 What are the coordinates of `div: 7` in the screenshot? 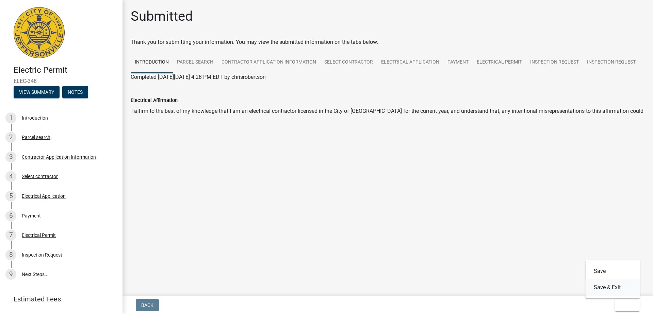 It's located at (11, 235).